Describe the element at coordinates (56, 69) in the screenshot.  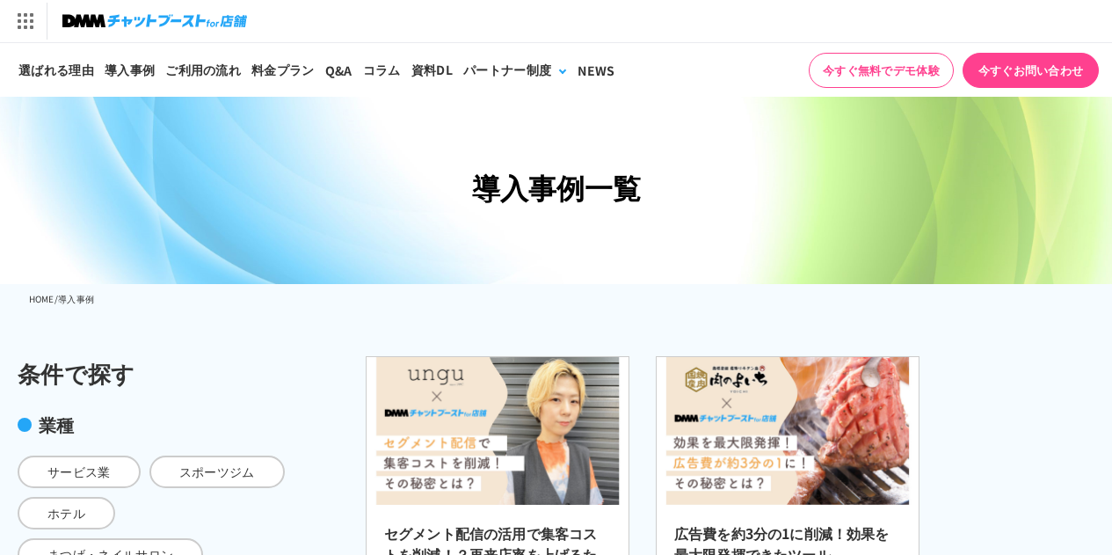
I see `a: 選ばれる理由` at that location.